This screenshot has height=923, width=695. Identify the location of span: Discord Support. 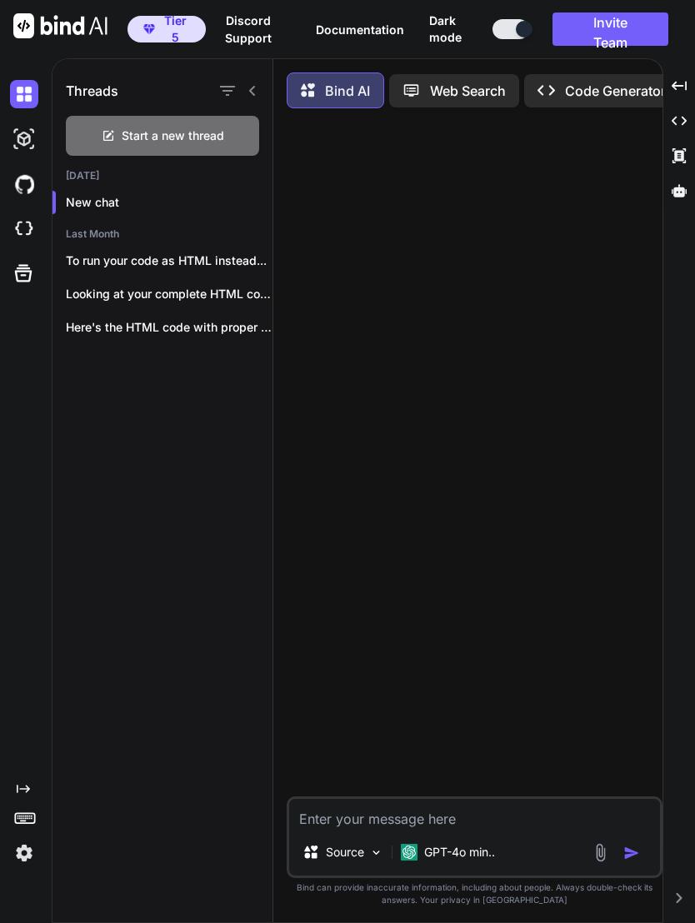
(248, 29).